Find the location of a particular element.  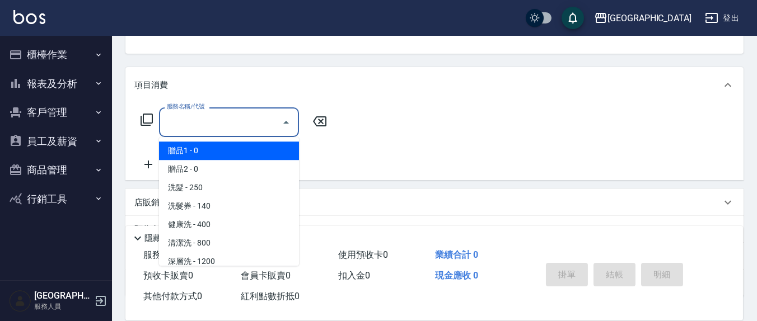

p: 店販銷售 is located at coordinates (151, 203).